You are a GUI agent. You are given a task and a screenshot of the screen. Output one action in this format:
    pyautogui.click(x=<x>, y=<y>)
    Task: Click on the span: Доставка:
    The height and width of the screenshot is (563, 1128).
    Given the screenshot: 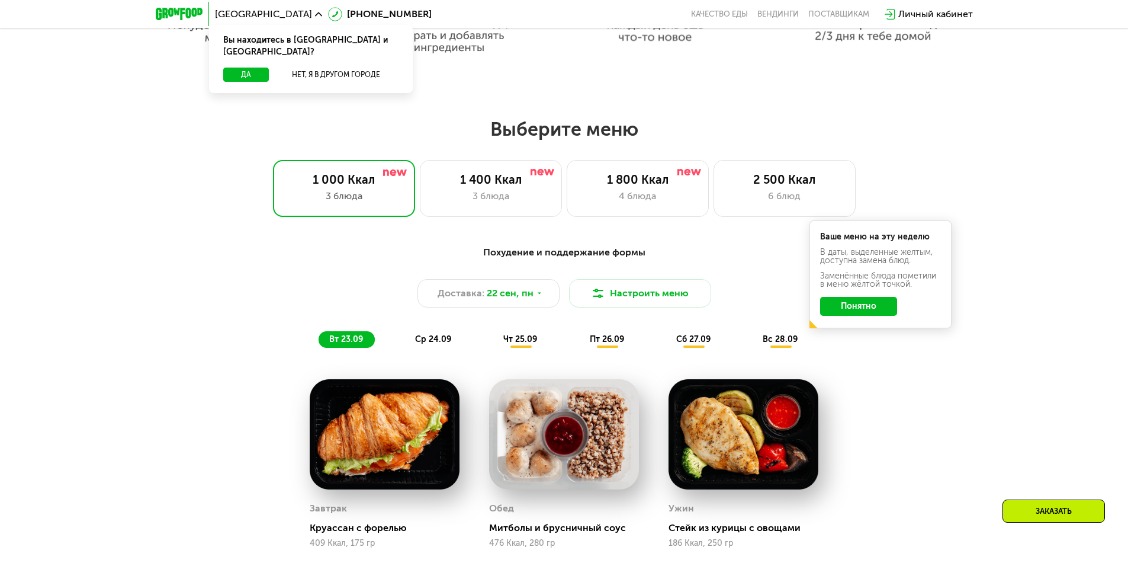 What is the action you would take?
    pyautogui.click(x=461, y=293)
    